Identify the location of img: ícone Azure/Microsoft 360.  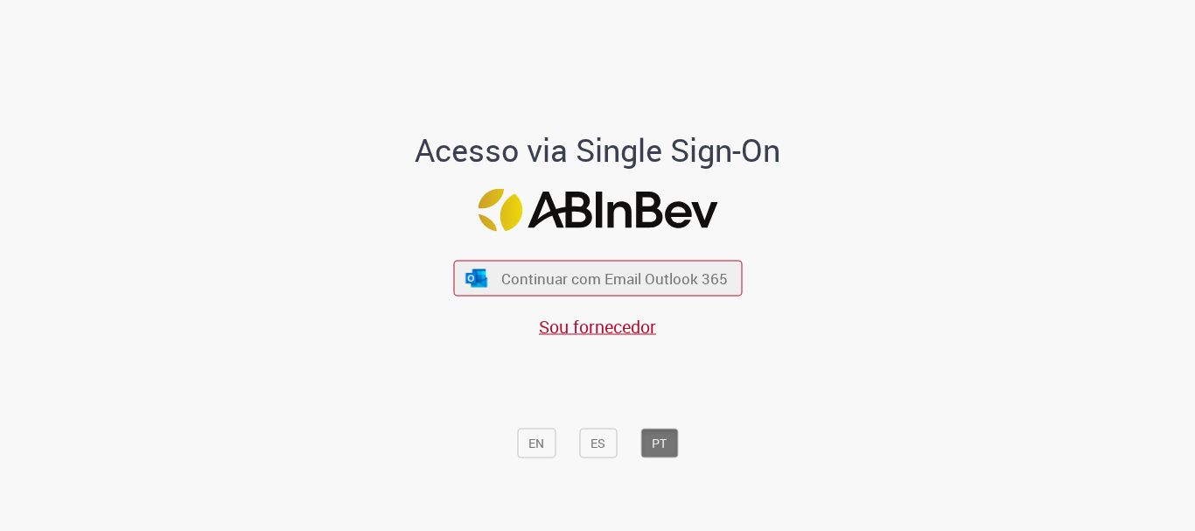
(477, 277).